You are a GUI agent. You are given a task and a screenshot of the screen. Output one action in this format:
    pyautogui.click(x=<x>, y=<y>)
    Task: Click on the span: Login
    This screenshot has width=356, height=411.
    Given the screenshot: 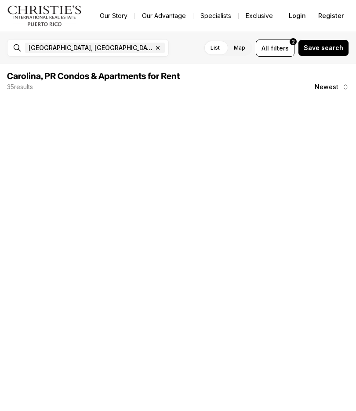 What is the action you would take?
    pyautogui.click(x=297, y=16)
    